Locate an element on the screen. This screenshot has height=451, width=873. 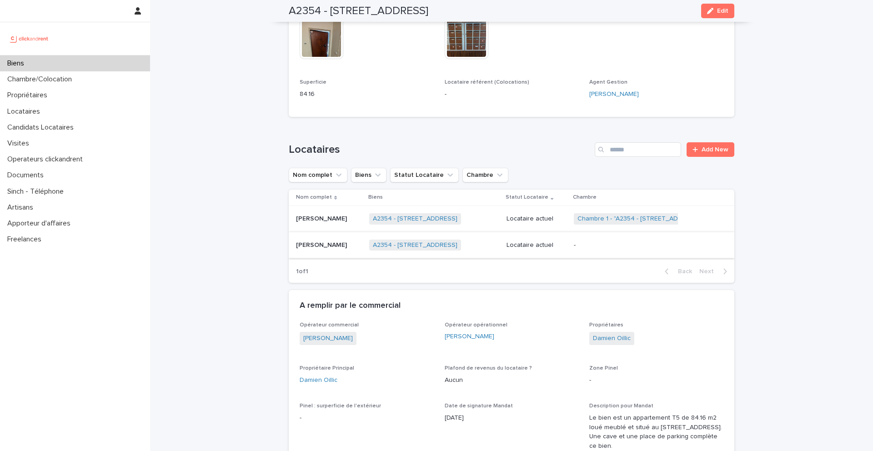
span: Opérateur opérationnel is located at coordinates (476, 325).